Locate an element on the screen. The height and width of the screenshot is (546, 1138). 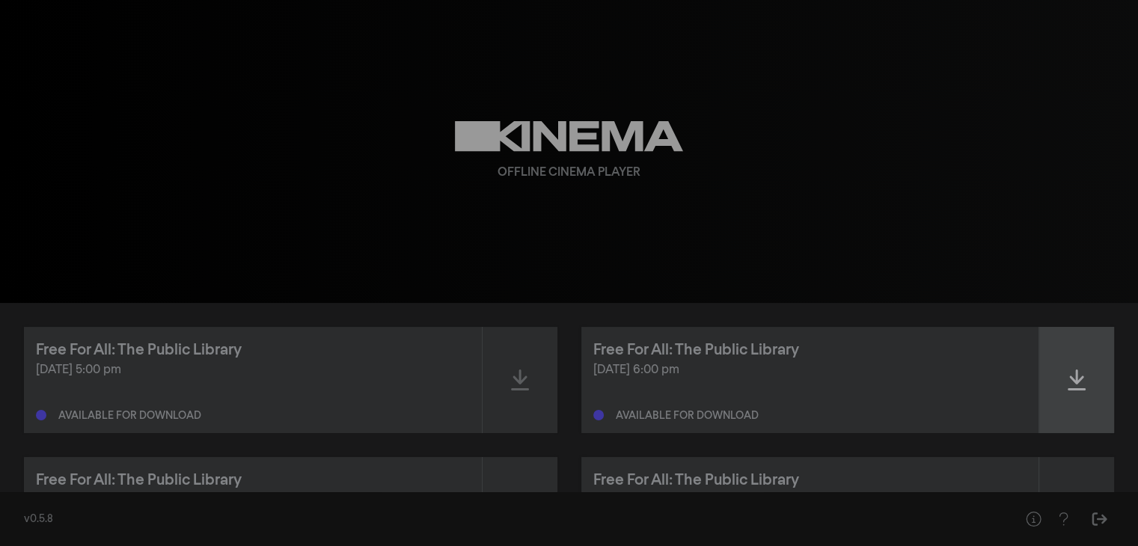
button: Sign Out is located at coordinates (1099, 519).